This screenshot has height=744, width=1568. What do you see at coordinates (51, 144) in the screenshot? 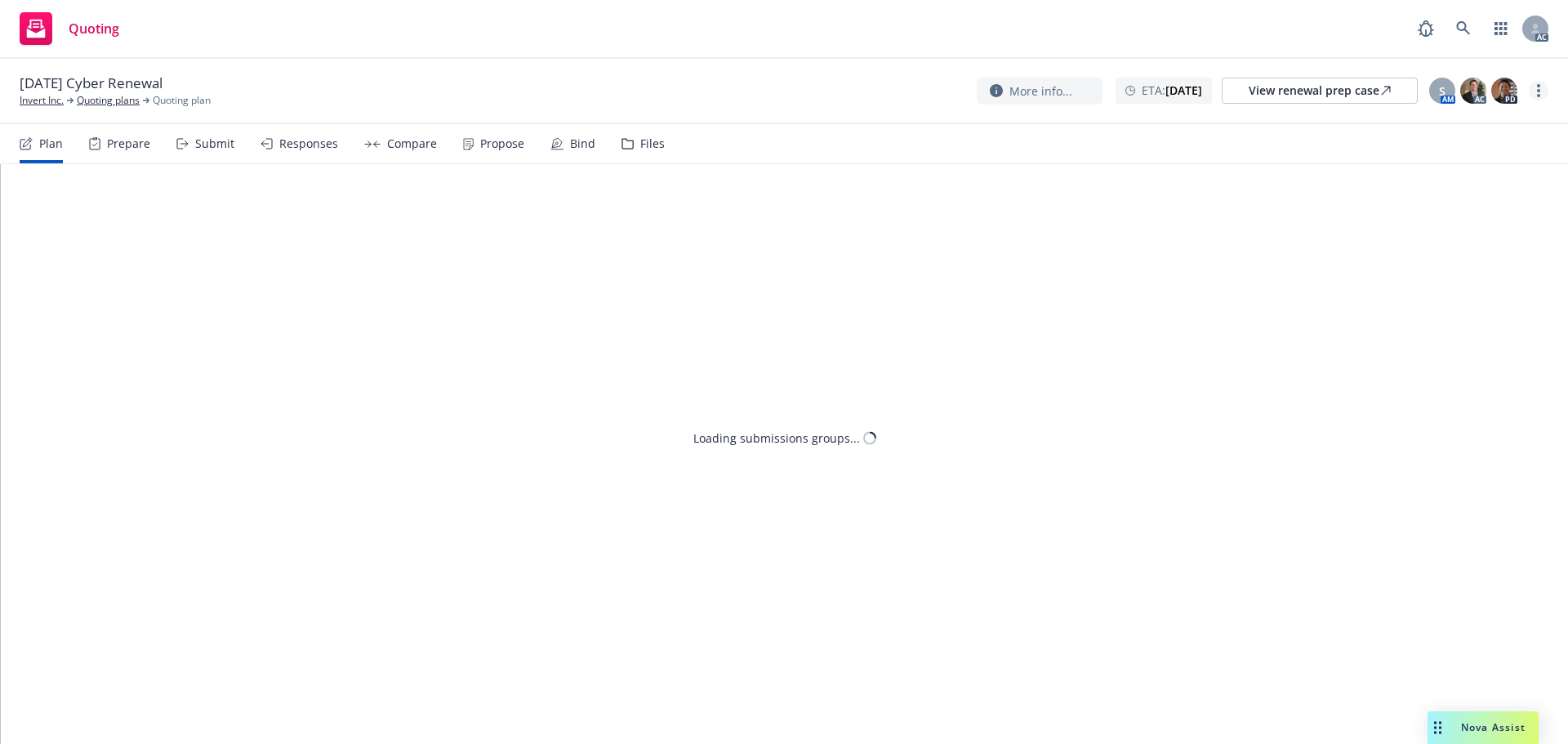
I see `div: Plan` at bounding box center [51, 144].